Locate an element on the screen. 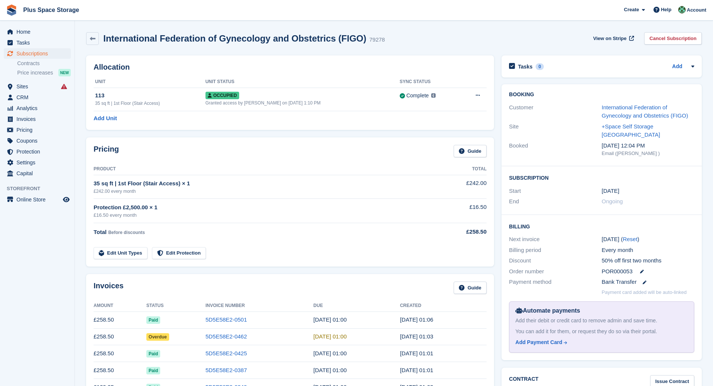 The width and height of the screenshot is (713, 386). span: Help is located at coordinates (667, 10).